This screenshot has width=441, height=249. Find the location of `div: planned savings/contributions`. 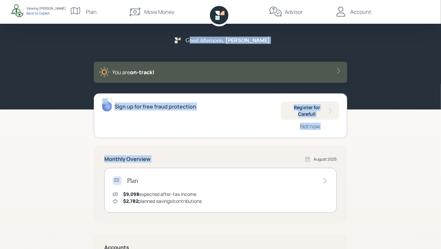

div: planned savings/contributions is located at coordinates (162, 201).